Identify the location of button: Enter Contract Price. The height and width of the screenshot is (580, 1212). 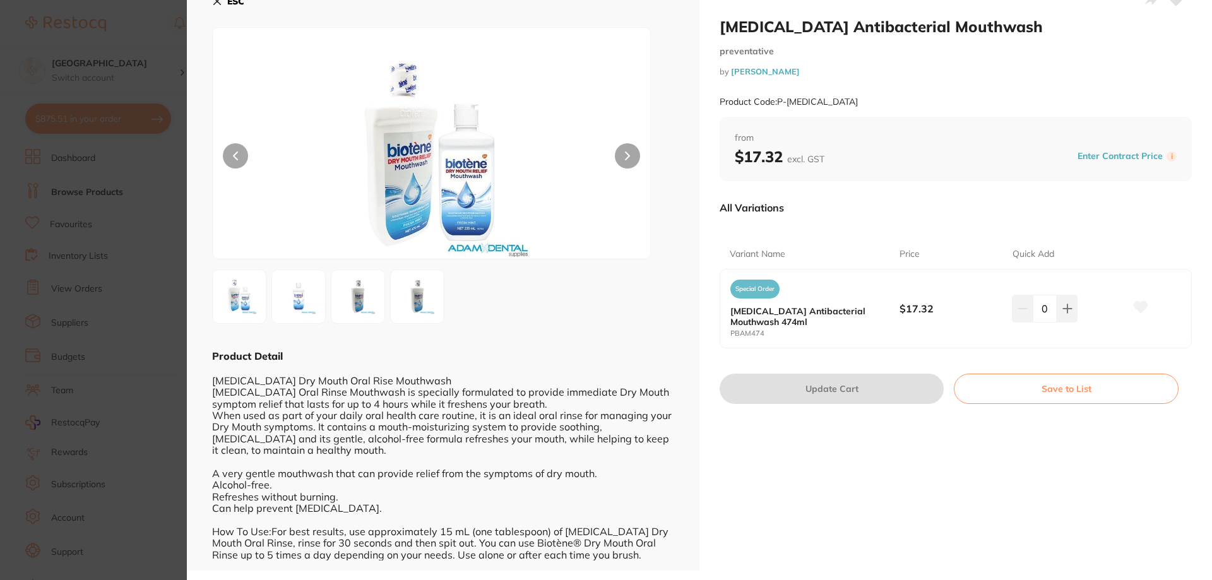
(1120, 156).